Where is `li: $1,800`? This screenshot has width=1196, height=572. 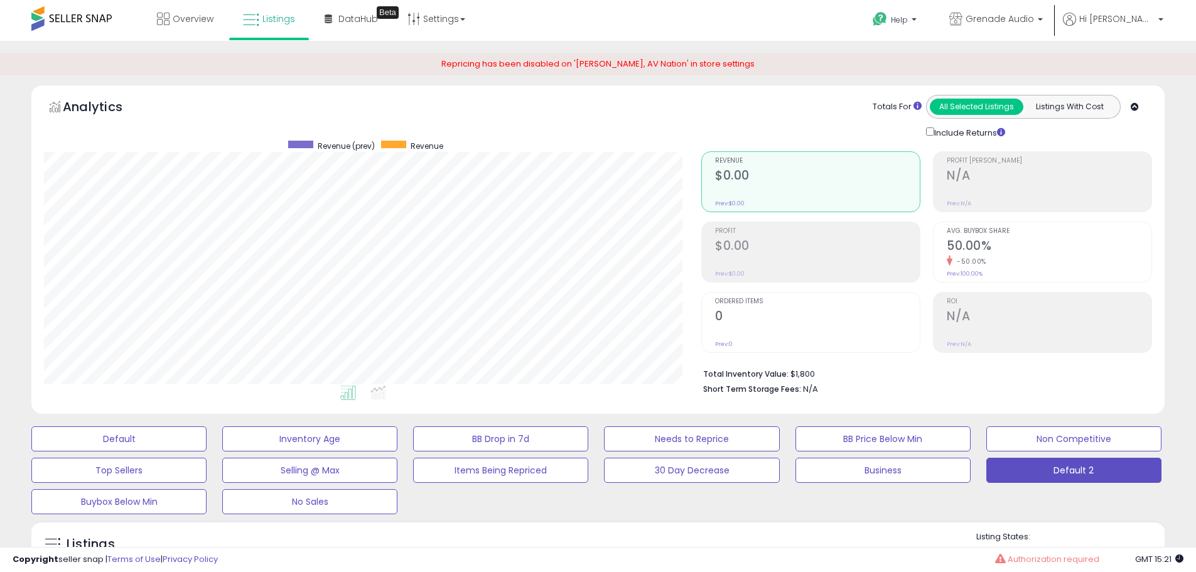 li: $1,800 is located at coordinates (923, 373).